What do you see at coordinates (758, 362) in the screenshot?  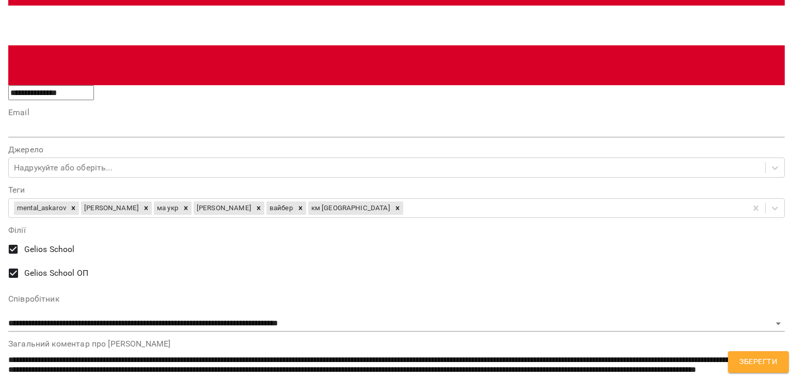 I see `button: Зберегти` at bounding box center [758, 362].